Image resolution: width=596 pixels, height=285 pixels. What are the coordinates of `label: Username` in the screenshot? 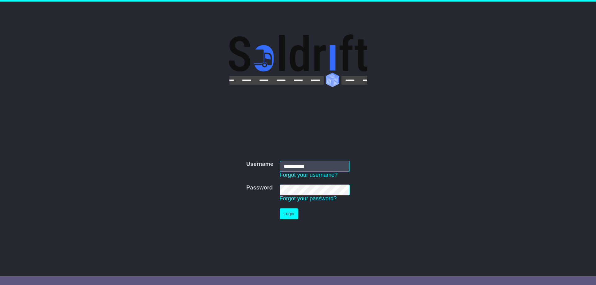 It's located at (259, 164).